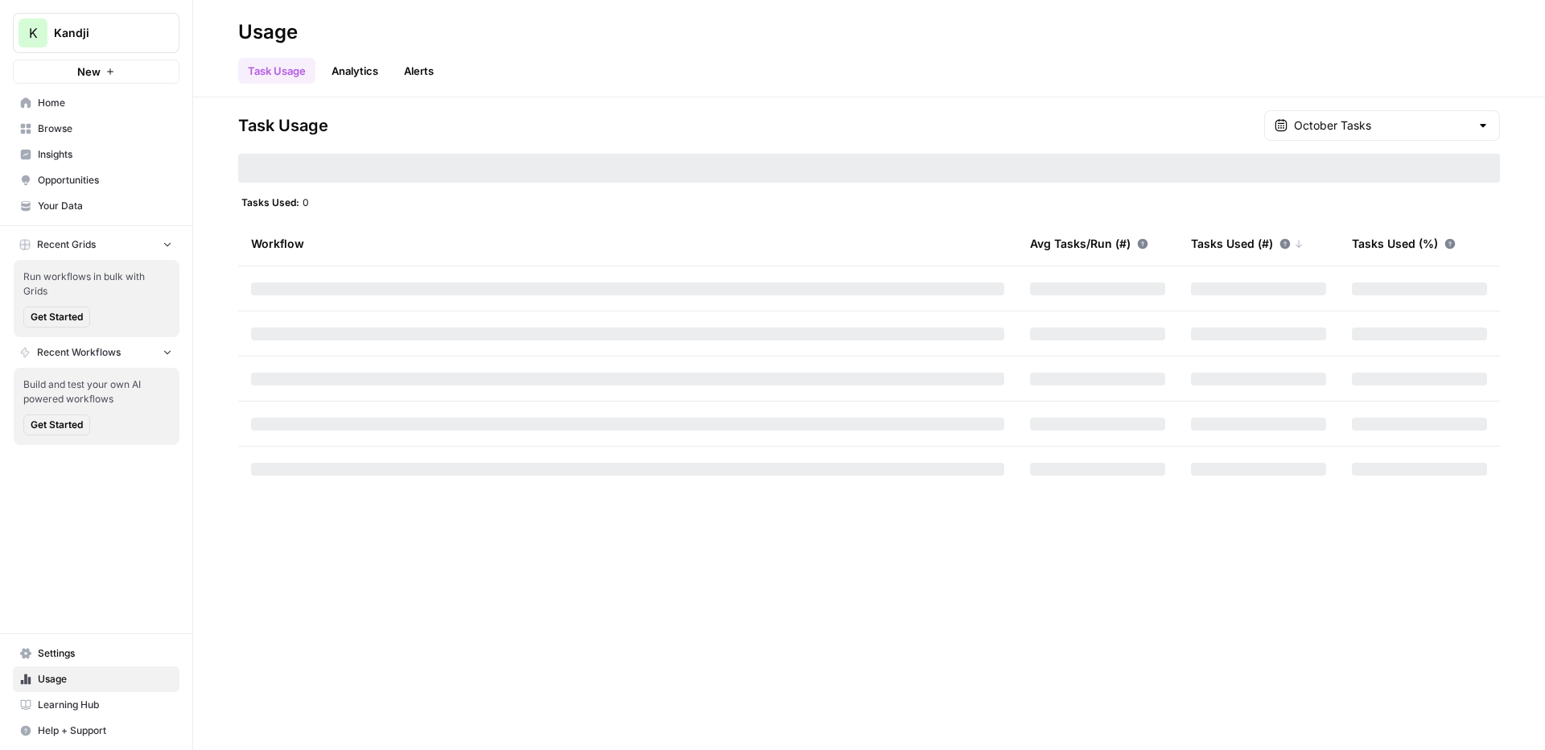 This screenshot has height=750, width=1545. Describe the element at coordinates (355, 71) in the screenshot. I see `a: Analytics` at that location.